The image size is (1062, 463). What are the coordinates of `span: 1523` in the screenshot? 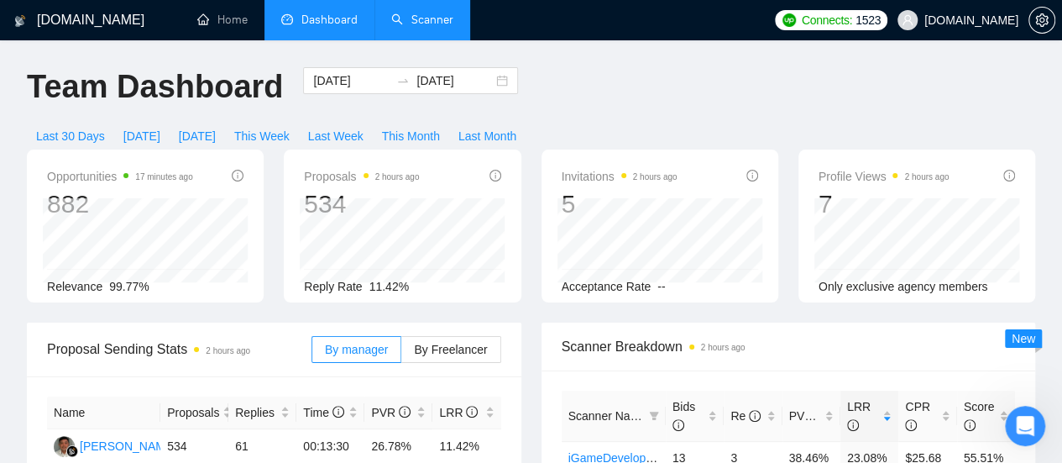 It's located at (868, 20).